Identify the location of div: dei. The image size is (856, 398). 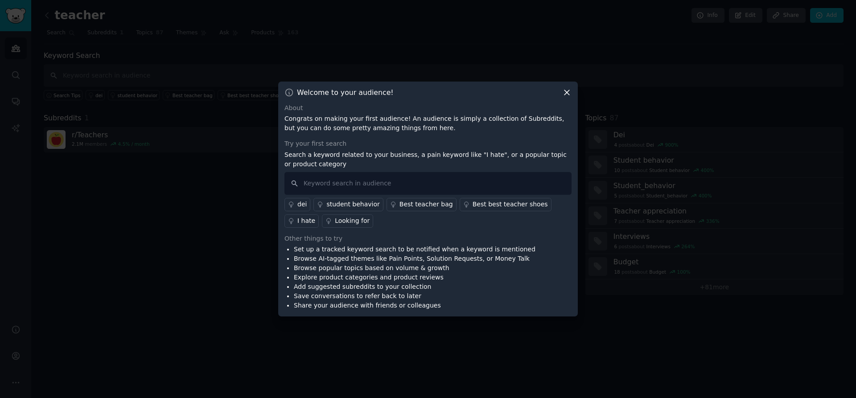
(302, 204).